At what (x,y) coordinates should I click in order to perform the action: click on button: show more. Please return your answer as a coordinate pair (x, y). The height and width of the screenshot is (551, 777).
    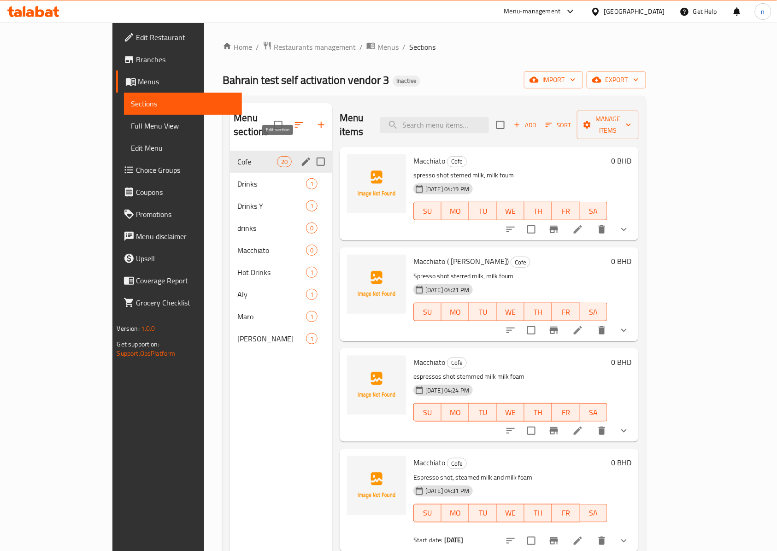
    Looking at the image, I should click on (624, 229).